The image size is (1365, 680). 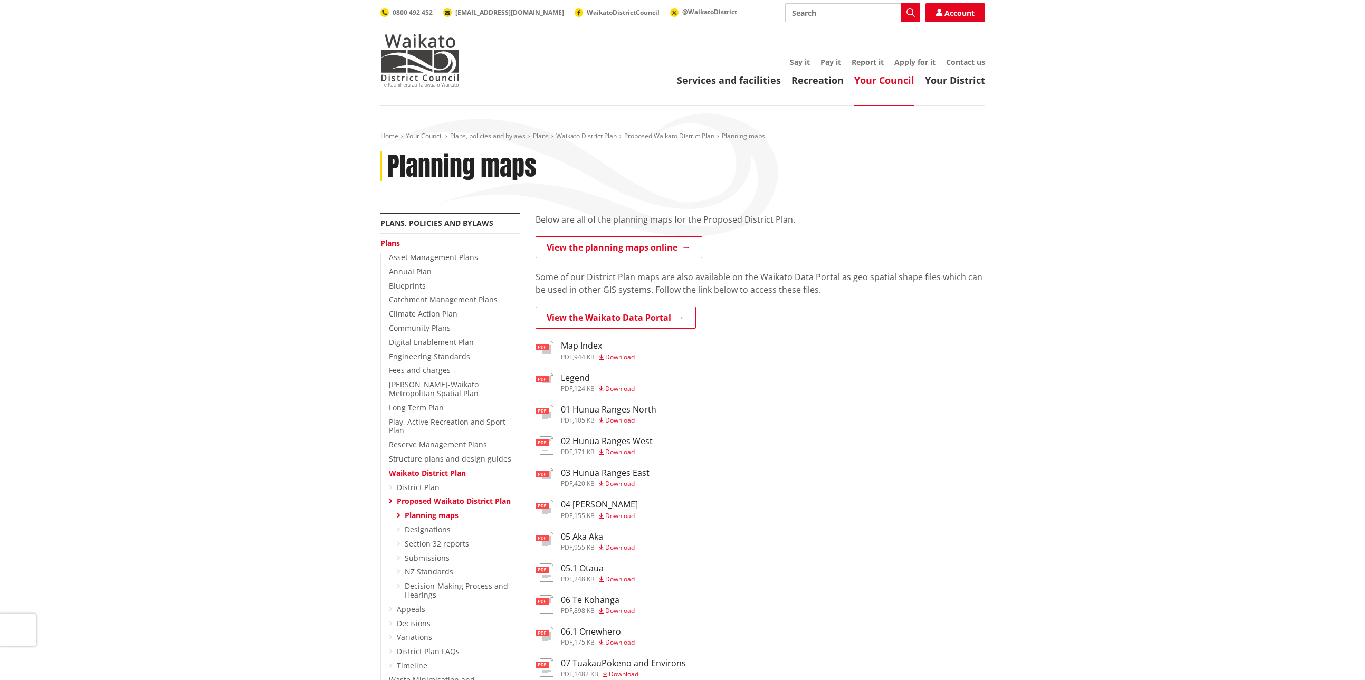 What do you see at coordinates (585, 542) in the screenshot?
I see `a: 05 Aka Aka pdf,955 KB Download` at bounding box center [585, 542].